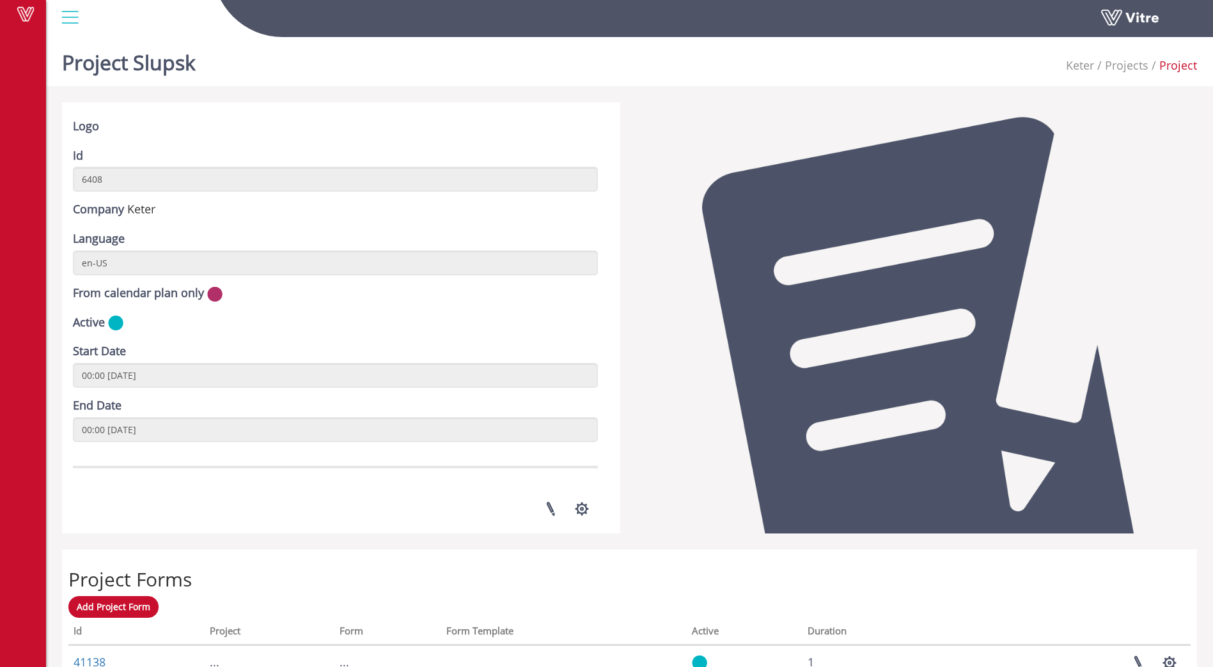  I want to click on label: Id, so click(78, 156).